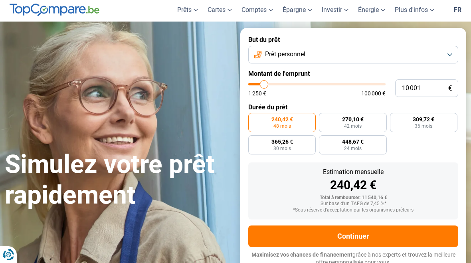 The image size is (471, 263). What do you see at coordinates (353, 142) in the screenshot?
I see `span: 448,67 €` at bounding box center [353, 142].